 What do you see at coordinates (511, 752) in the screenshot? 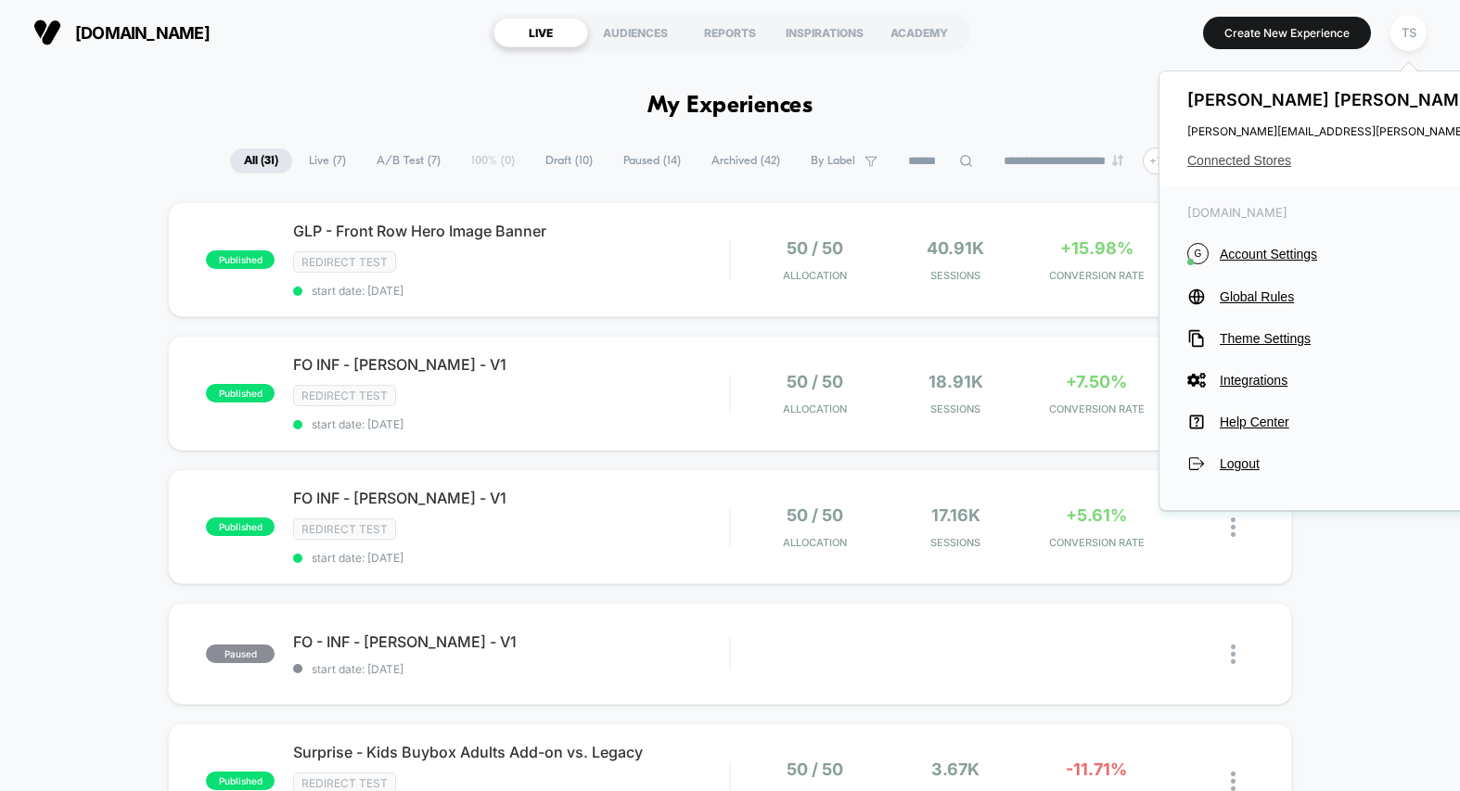
I see `span: Surprise - Kids Buybox Adults Add-on vs. Legacy` at bounding box center [511, 752].